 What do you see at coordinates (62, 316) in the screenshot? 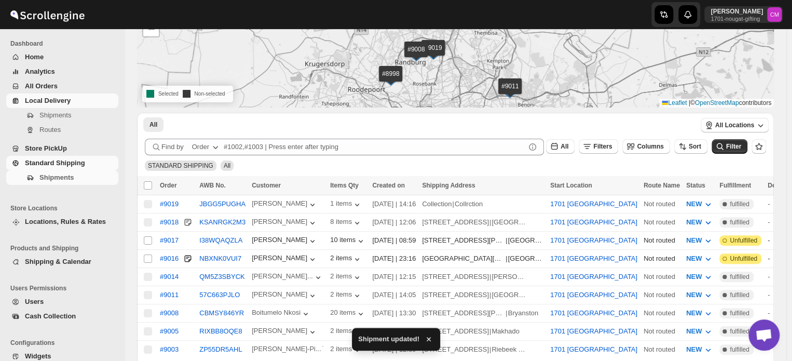
I see `button: Cash Collection` at bounding box center [62, 316].